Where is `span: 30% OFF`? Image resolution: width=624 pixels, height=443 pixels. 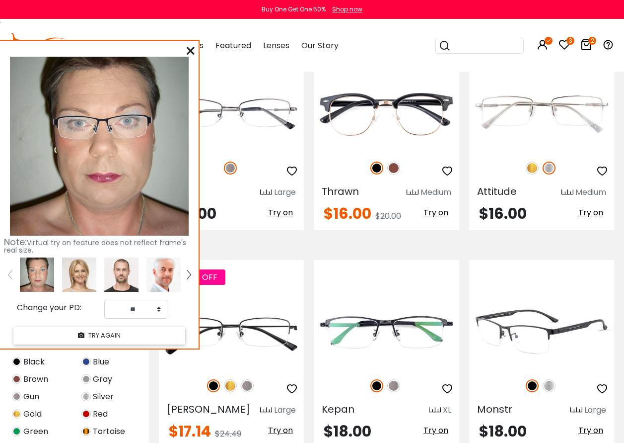 span: 30% OFF is located at coordinates (201, 277).